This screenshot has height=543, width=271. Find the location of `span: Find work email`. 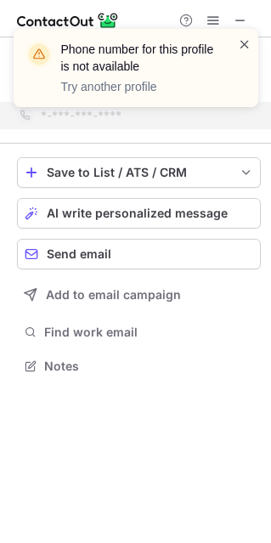

span: Find work email is located at coordinates (149, 332).